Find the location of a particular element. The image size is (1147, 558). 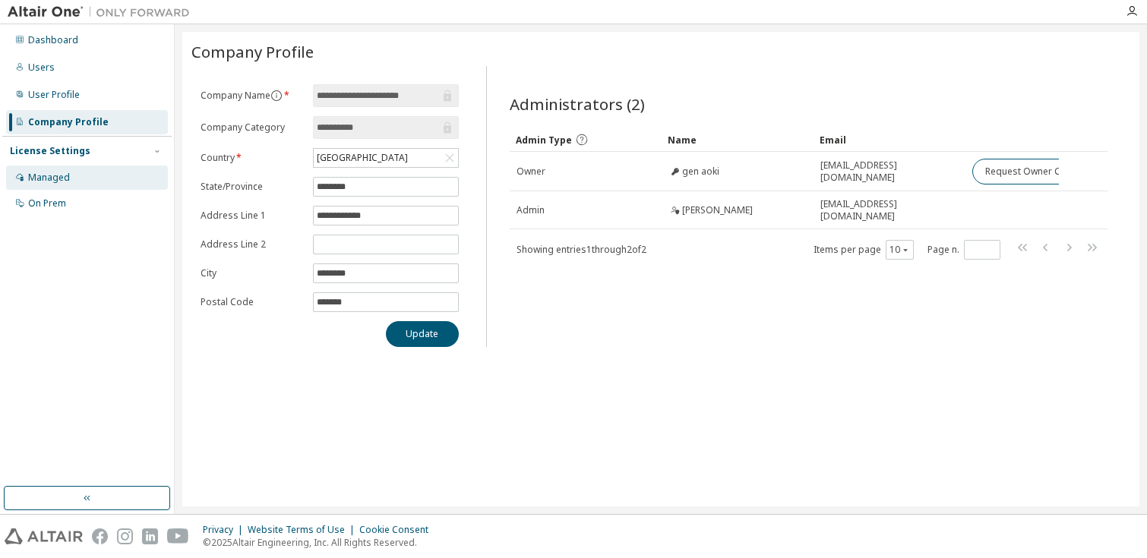

span: gen aoki is located at coordinates (700, 172).